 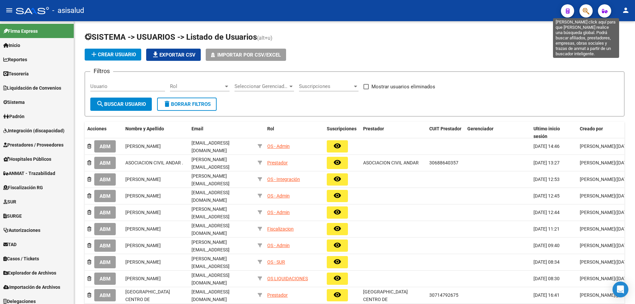 What do you see at coordinates (187, 104) in the screenshot?
I see `button: Borrar Filtros` at bounding box center [187, 104].